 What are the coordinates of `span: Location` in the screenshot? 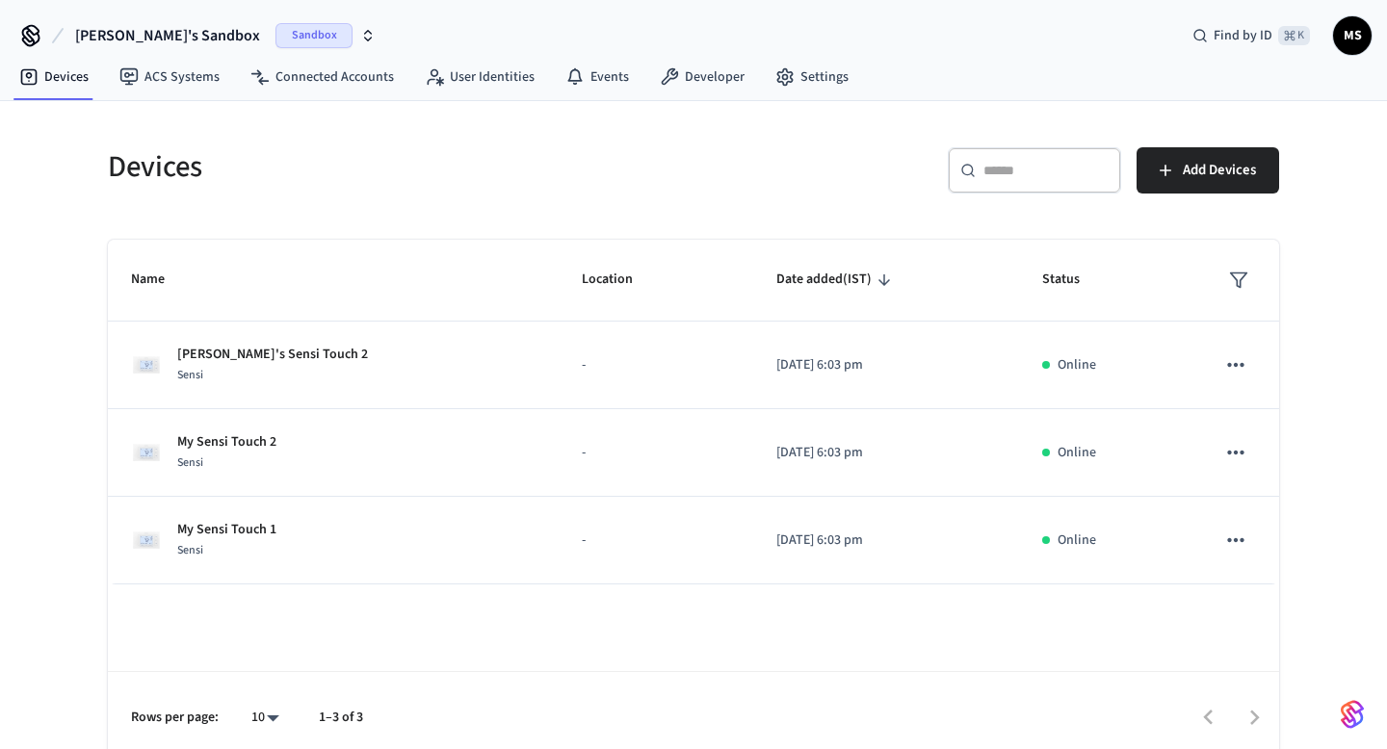 It's located at (619, 279).